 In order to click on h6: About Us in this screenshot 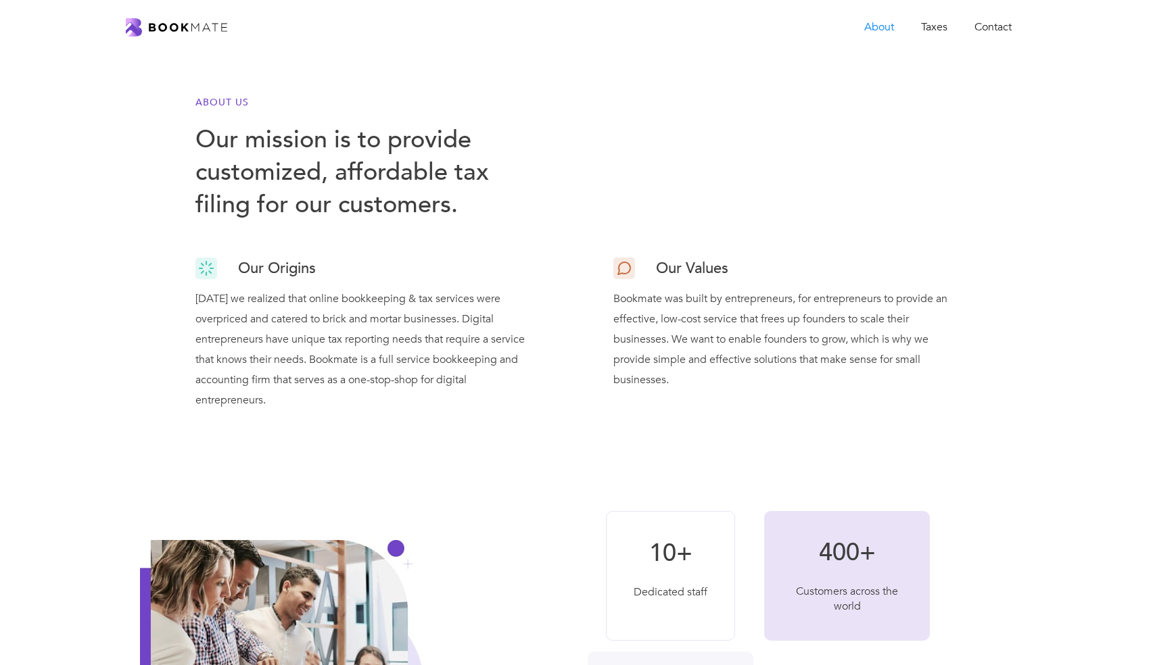, I will do `click(366, 103)`.